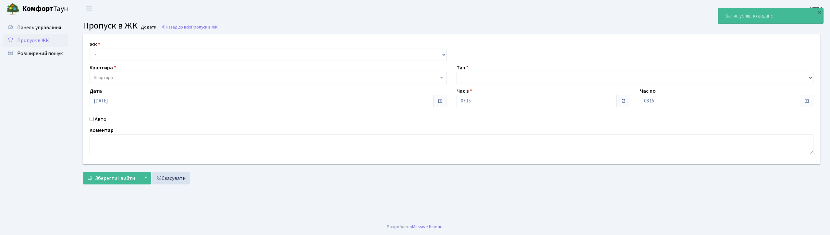  I want to click on label: ЖК, so click(95, 45).